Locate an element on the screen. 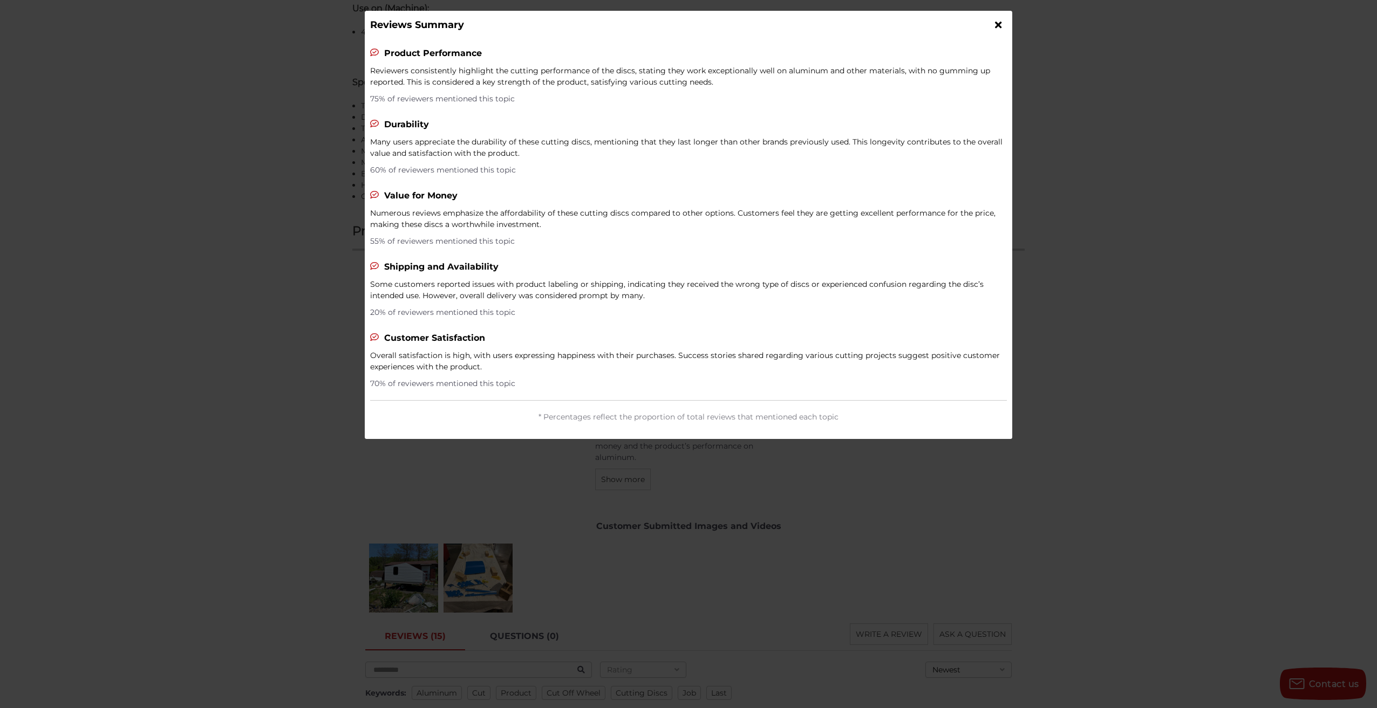  div: Overall satisfaction is high, with users expressing happiness with their purchases. Success stori... is located at coordinates (688, 361).